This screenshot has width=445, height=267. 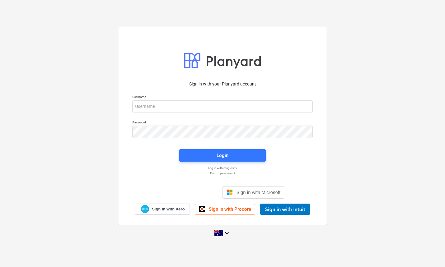 I want to click on p: Sign in with your Planyard account, so click(x=222, y=84).